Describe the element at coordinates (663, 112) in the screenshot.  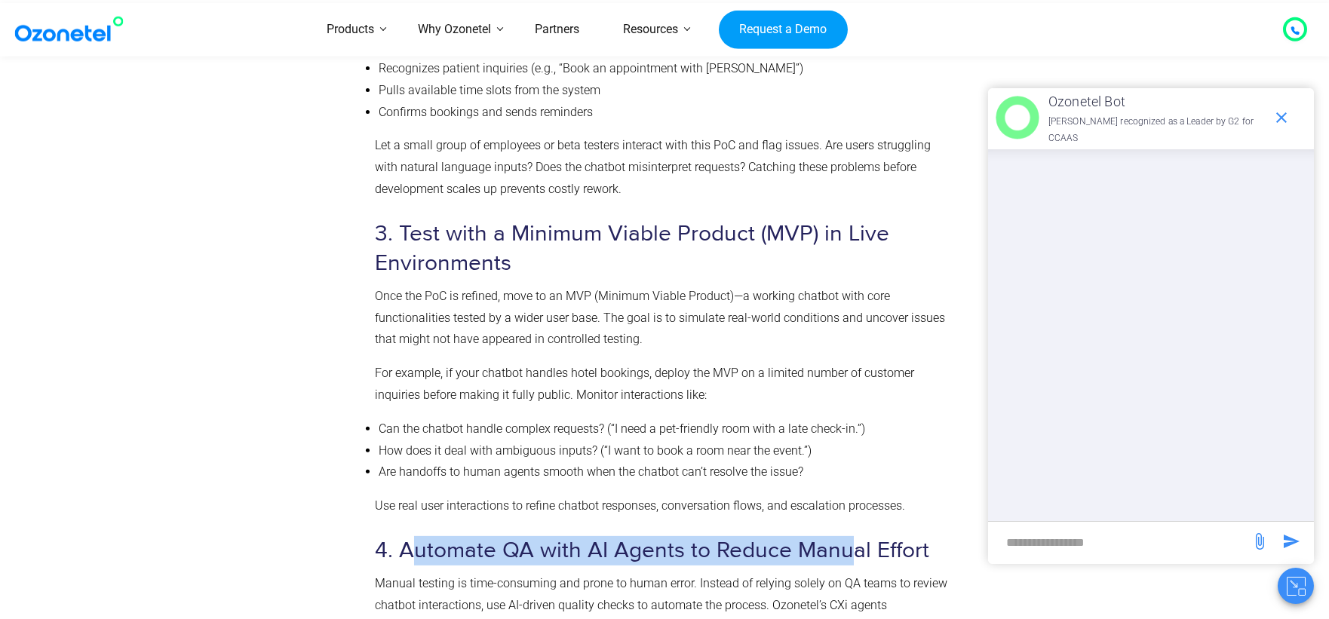
I see `li: Confirms bookings and sends reminders` at that location.